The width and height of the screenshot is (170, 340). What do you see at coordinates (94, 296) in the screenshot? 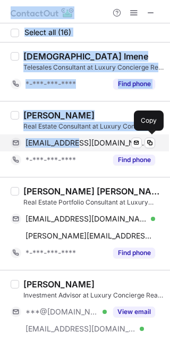
I see `div: Investment Advisor at Luxury Concierge Real Estate LLC` at bounding box center [94, 296].